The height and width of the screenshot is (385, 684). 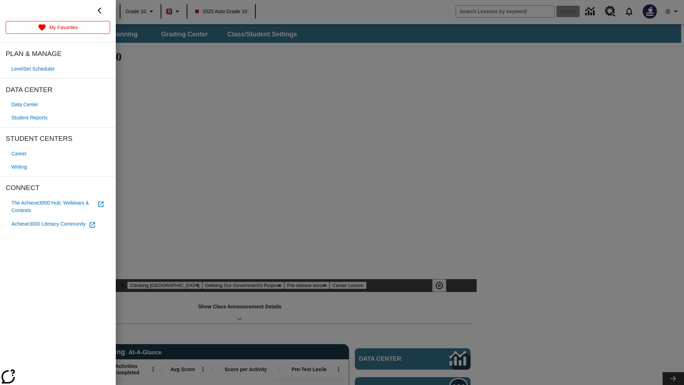 I want to click on p: My Favorites, so click(x=63, y=27).